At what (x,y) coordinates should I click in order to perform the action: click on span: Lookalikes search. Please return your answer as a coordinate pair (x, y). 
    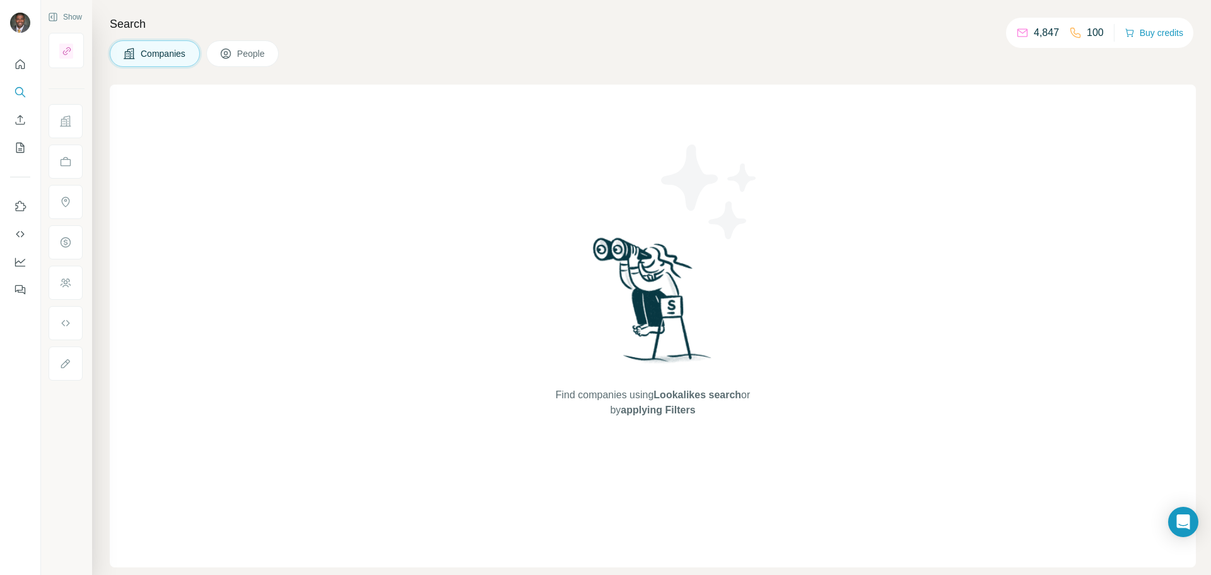
    Looking at the image, I should click on (697, 394).